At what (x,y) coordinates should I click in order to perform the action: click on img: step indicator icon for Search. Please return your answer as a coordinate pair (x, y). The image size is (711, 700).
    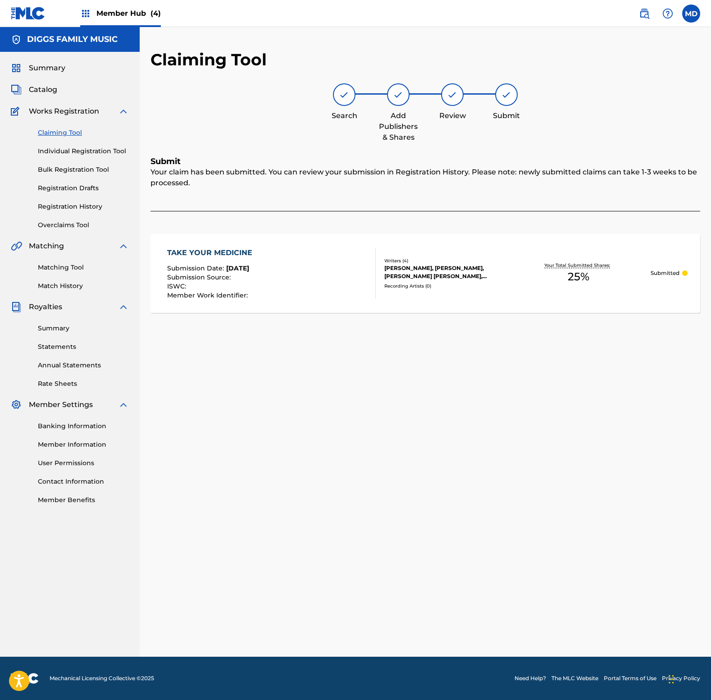
    Looking at the image, I should click on (344, 95).